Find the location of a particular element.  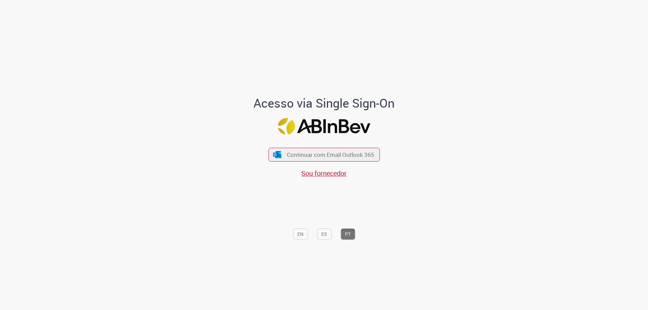

span: Continuar com Email Outlook 365 is located at coordinates (331, 155).